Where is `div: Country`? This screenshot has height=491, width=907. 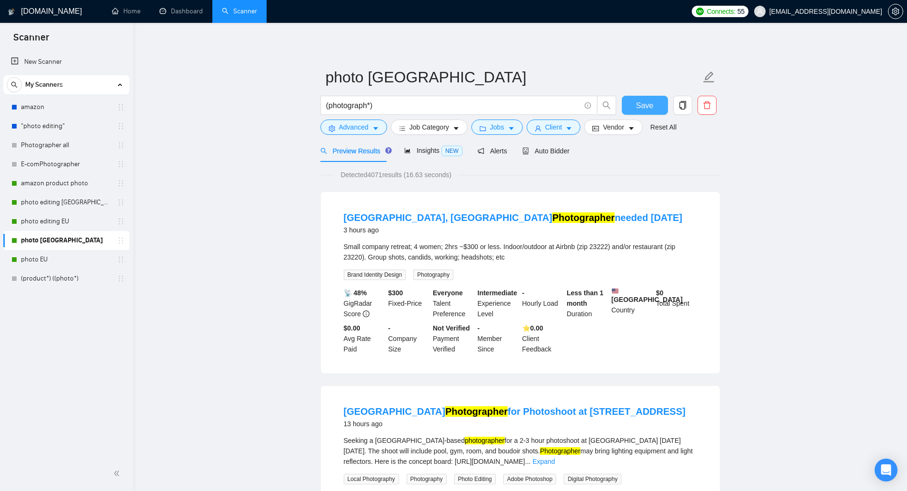 div: Country is located at coordinates (632, 303).